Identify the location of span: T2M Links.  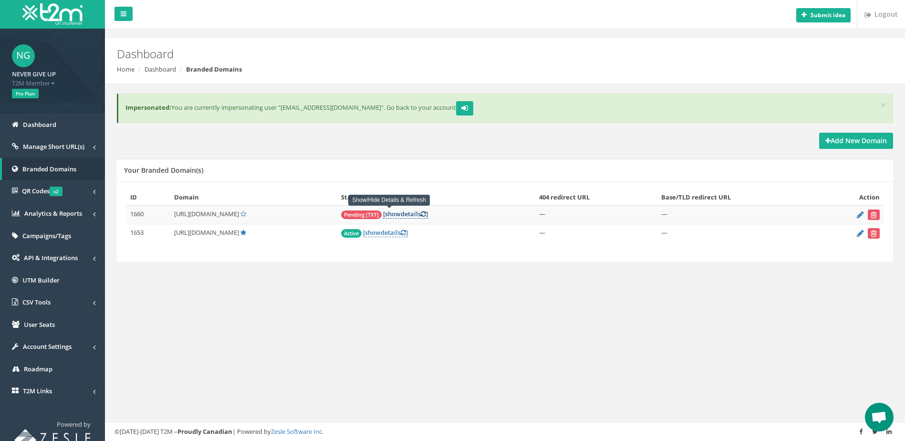
(37, 391).